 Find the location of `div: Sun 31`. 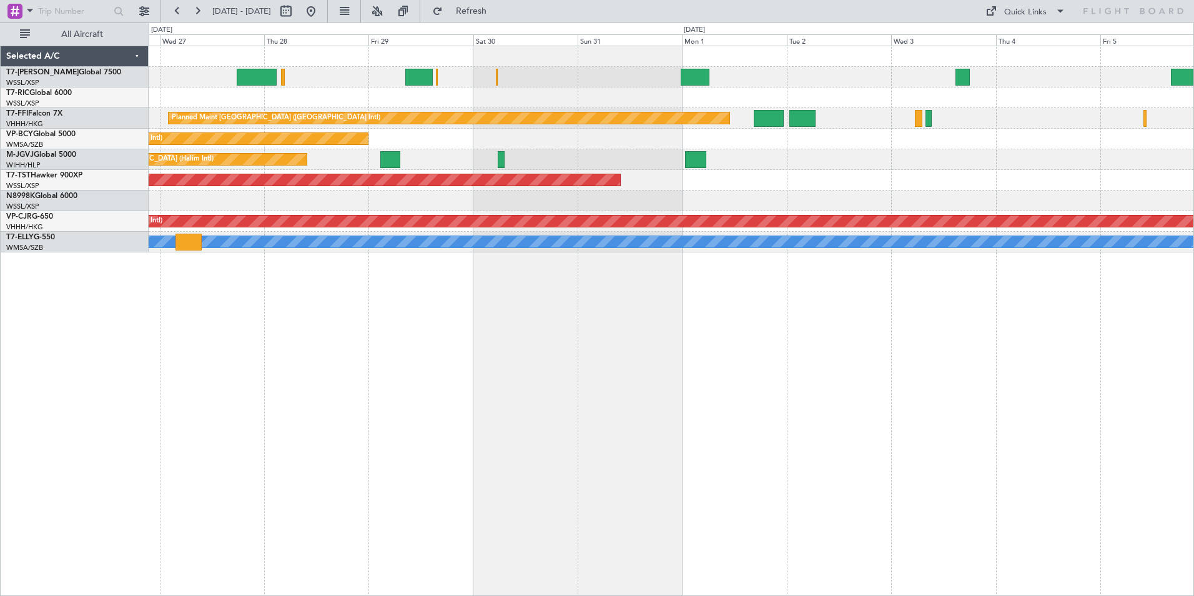

div: Sun 31 is located at coordinates (630, 40).